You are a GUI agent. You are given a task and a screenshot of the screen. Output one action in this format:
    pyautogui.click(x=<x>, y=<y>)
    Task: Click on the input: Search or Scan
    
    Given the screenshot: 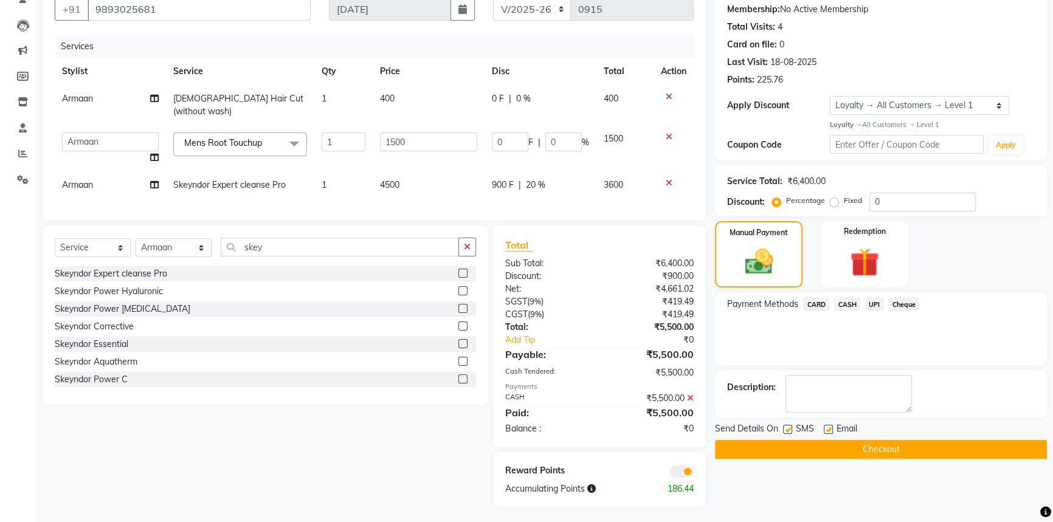 What is the action you would take?
    pyautogui.click(x=340, y=247)
    